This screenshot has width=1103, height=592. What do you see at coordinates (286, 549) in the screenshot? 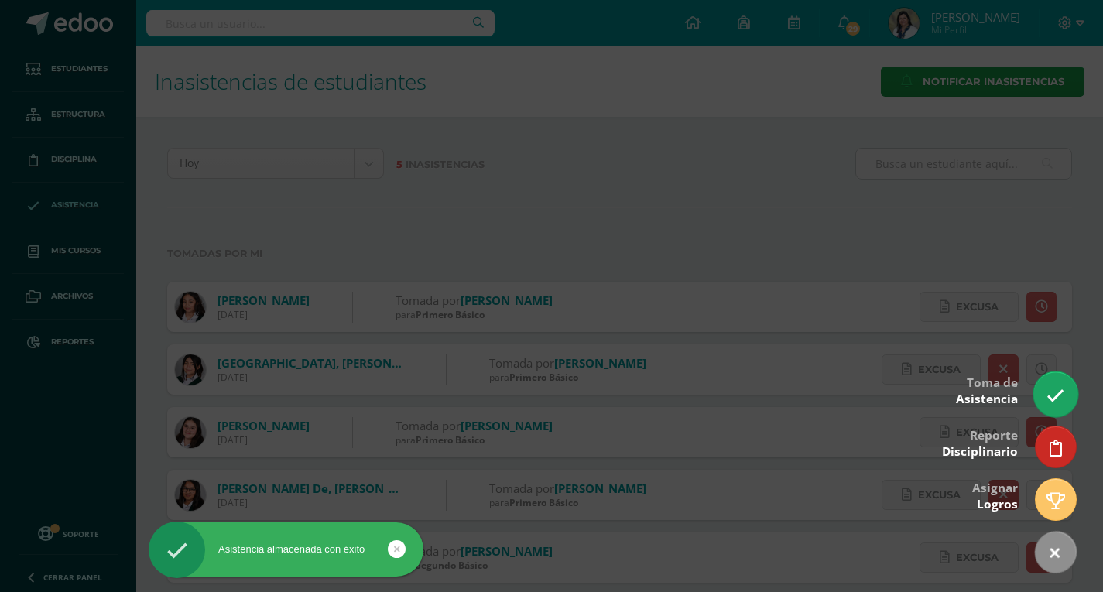
I see `div: Asistencia almacenada con éxito` at bounding box center [286, 549].